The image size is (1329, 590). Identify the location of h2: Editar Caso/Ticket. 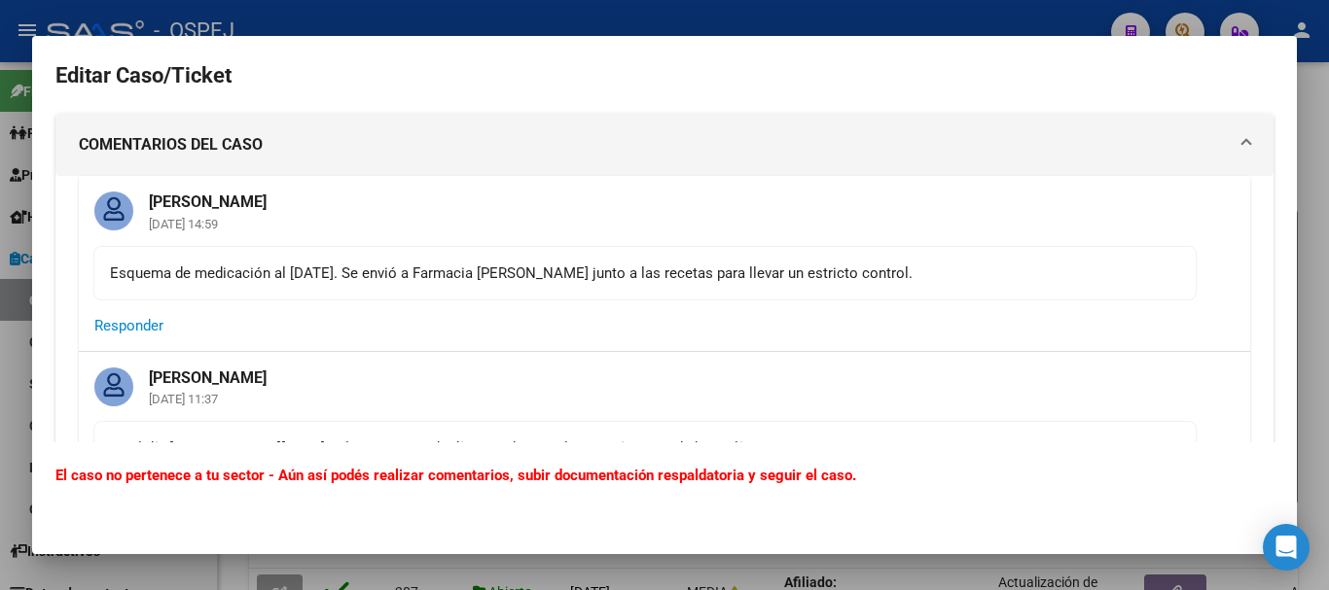
(664, 76).